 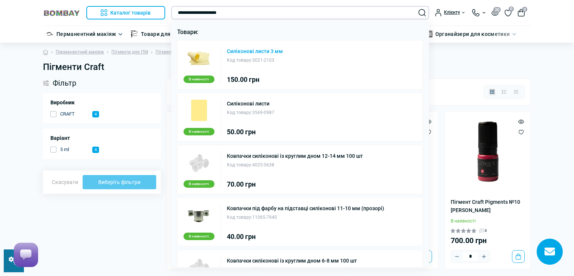 What do you see at coordinates (255, 51) in the screenshot?
I see `a: Силіконові листи 3 мм` at bounding box center [255, 51].